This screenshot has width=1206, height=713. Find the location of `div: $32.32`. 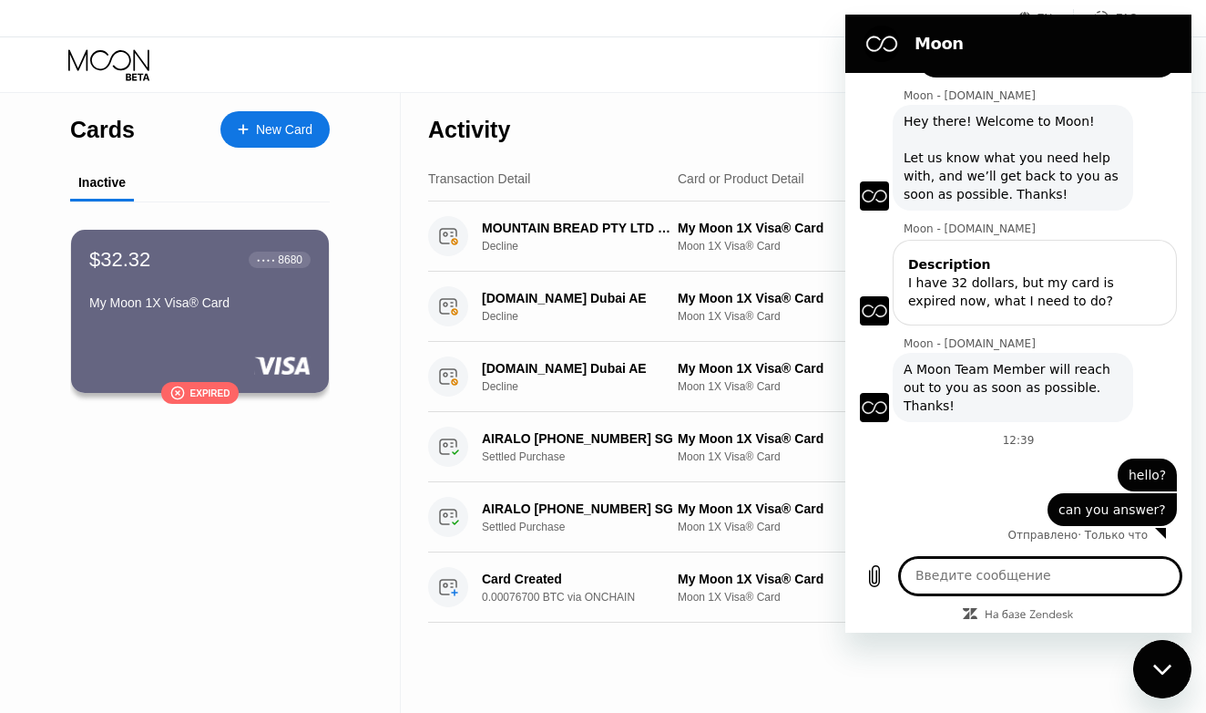

div: $32.32 is located at coordinates (119, 260).